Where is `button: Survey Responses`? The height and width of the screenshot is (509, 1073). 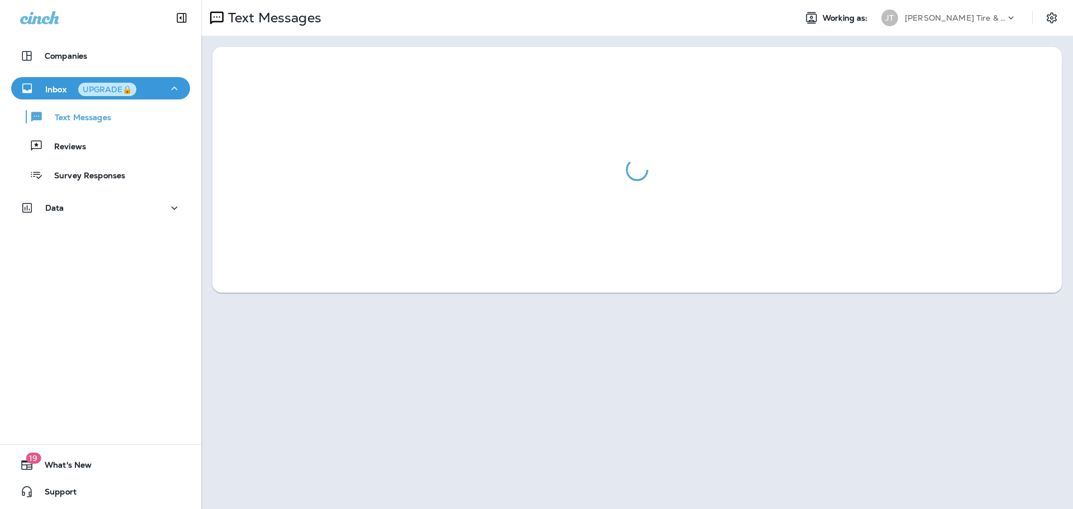 button: Survey Responses is located at coordinates (101, 175).